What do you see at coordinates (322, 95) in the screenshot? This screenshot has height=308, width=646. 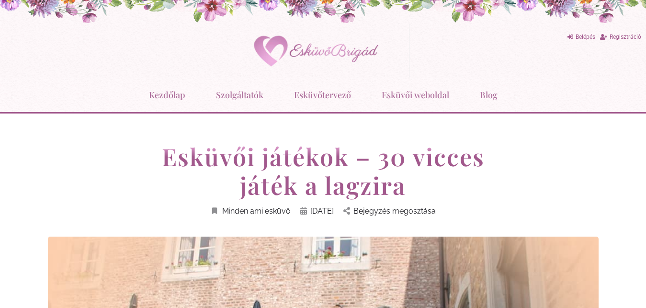 I see `a: Esküvőtervező` at bounding box center [322, 95].